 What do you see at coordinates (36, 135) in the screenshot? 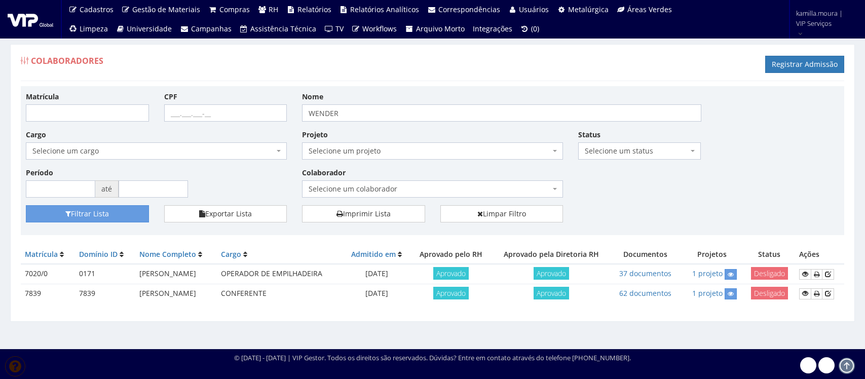
I see `label: Cargo` at bounding box center [36, 135].